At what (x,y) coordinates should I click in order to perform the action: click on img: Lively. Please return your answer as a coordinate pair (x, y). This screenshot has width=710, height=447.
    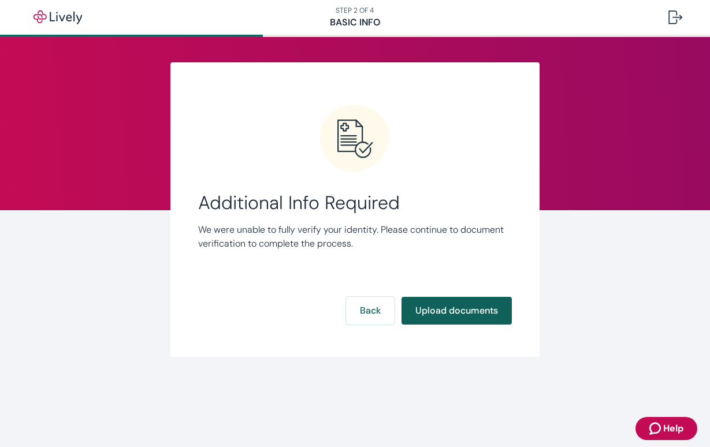
    Looking at the image, I should click on (58, 17).